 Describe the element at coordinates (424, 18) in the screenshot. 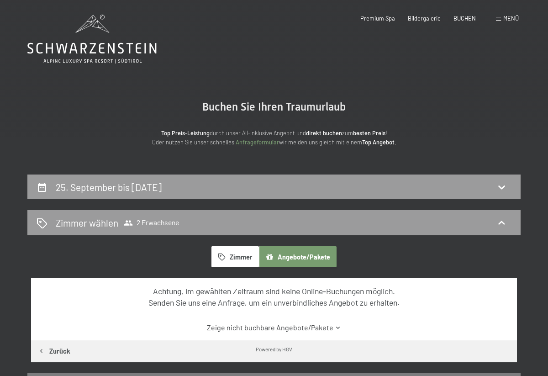

I see `a: Bildergalerie` at that location.